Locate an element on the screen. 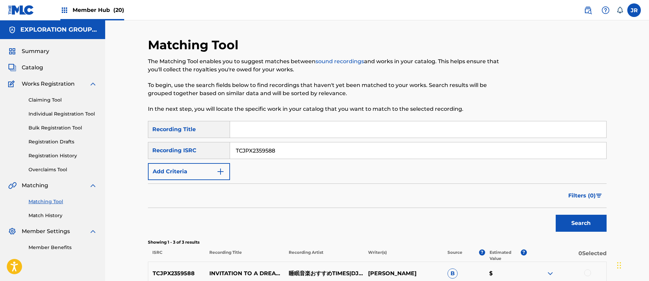 This screenshot has width=649, height=281. img: MLC Logo is located at coordinates (21, 10).